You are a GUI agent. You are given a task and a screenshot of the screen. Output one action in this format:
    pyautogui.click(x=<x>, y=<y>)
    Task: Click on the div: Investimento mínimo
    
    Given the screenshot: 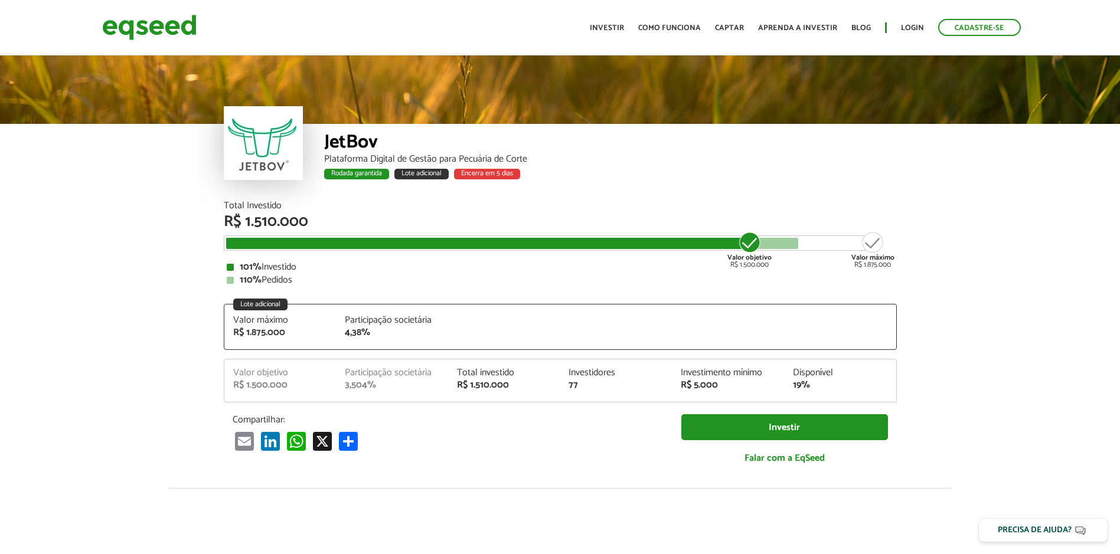 What is the action you would take?
    pyautogui.click(x=728, y=373)
    